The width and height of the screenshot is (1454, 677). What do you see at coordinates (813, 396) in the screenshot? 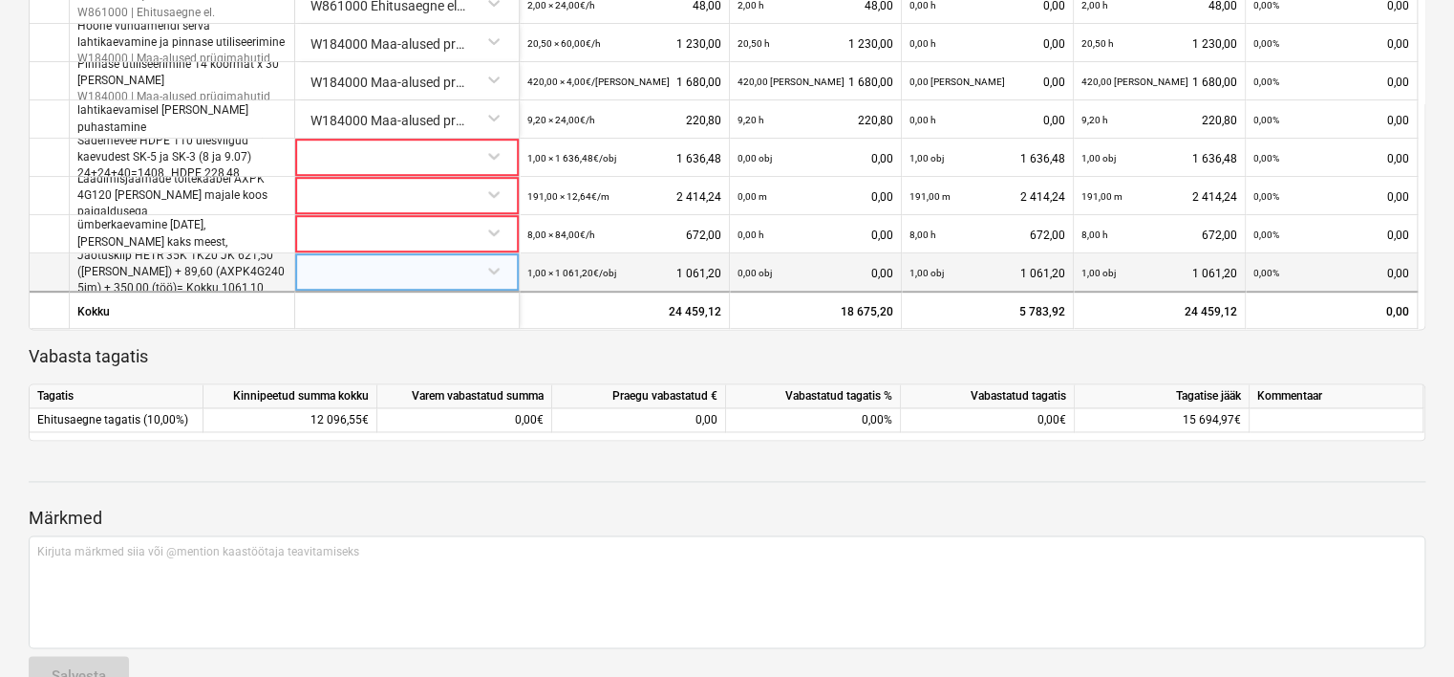
I see `div: Vabastatud tagatis %` at bounding box center [813, 396].